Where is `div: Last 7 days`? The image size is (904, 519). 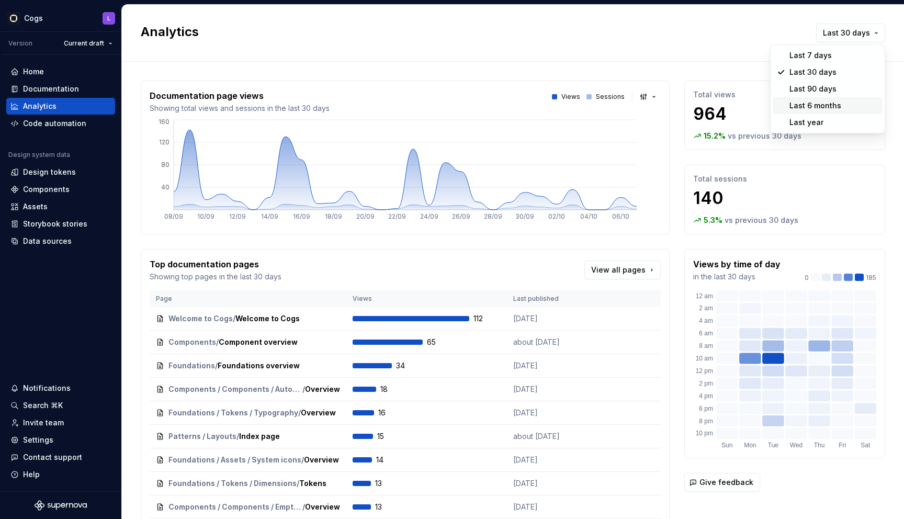
div: Last 7 days is located at coordinates (811, 55).